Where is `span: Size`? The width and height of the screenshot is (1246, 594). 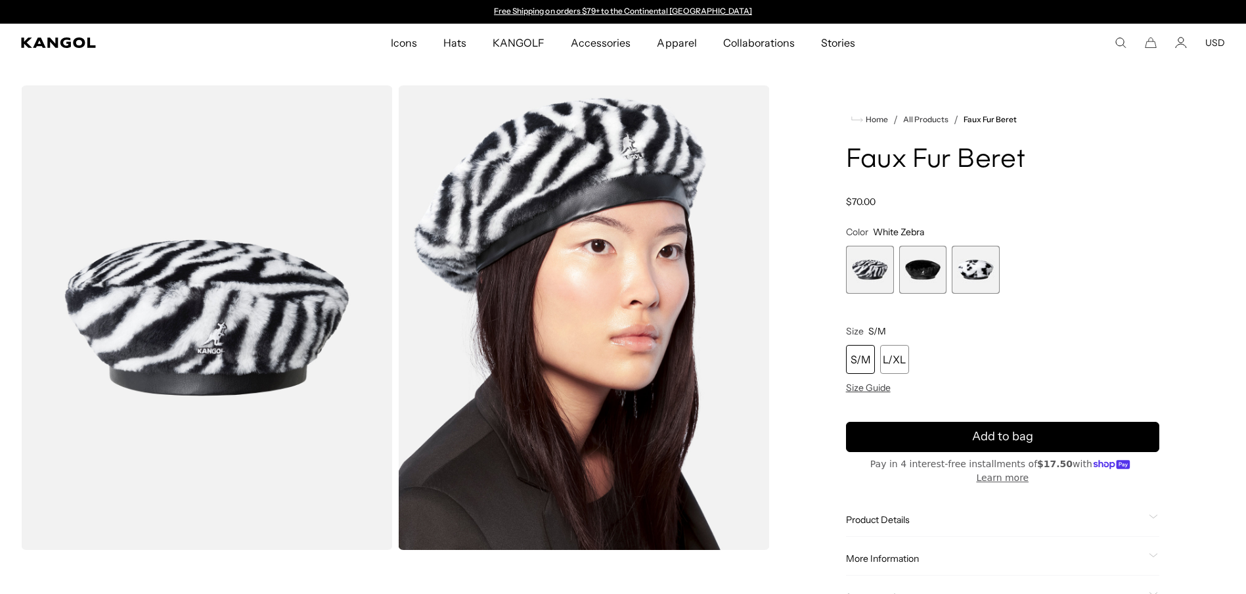 span: Size is located at coordinates (854, 331).